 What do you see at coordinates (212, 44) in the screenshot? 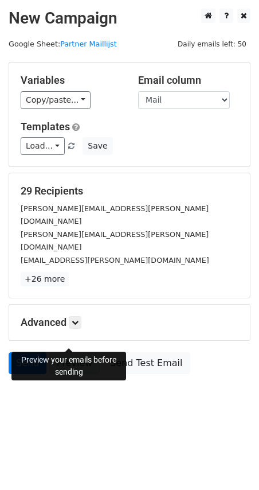
I see `span: Daily emails left: 50` at bounding box center [212, 44].